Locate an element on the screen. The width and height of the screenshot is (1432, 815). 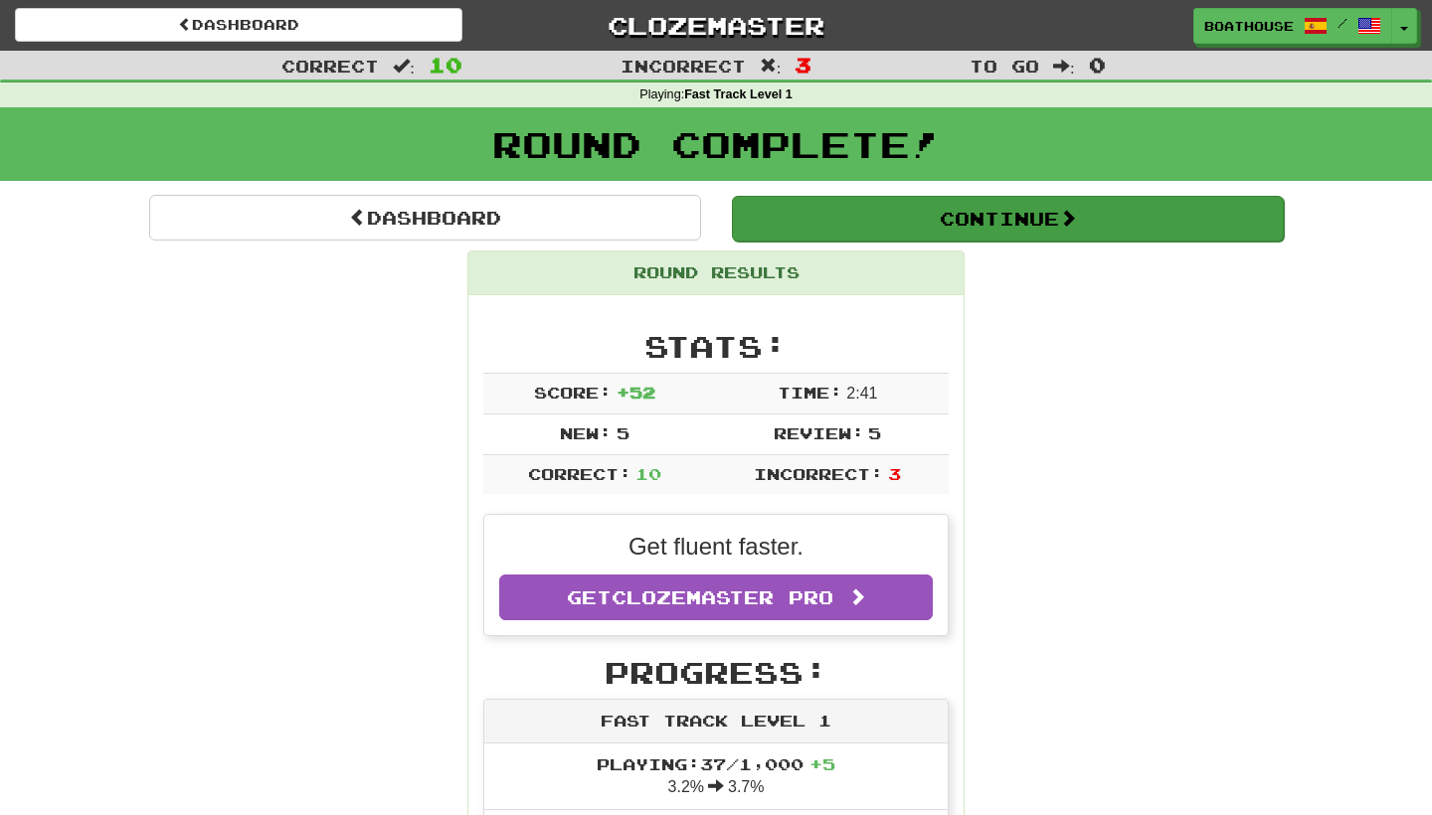
span: Review: is located at coordinates (818, 433).